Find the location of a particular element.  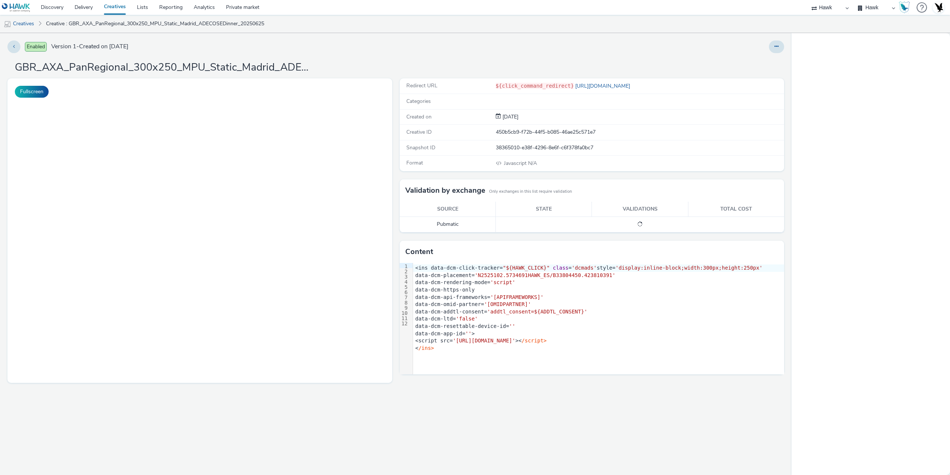

div: data-dcm-omid-partner= is located at coordinates (599, 304).